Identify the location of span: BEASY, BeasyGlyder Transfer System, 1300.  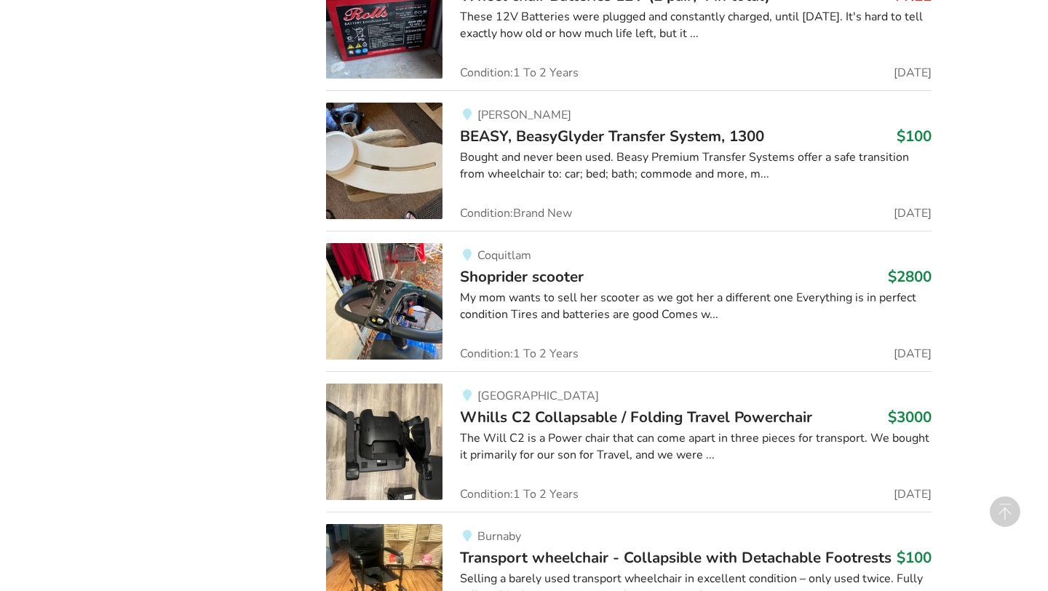
(612, 136).